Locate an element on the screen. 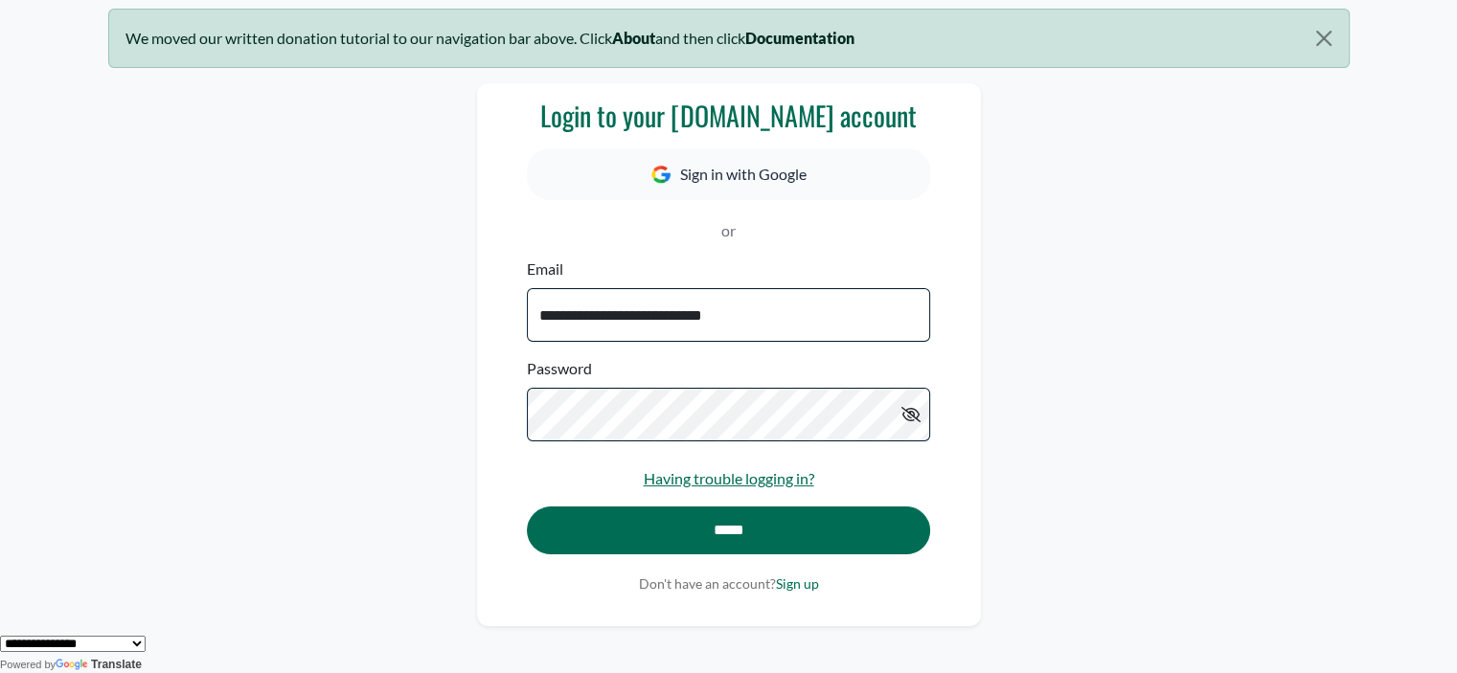 The image size is (1457, 673). label: Email is located at coordinates (545, 269).